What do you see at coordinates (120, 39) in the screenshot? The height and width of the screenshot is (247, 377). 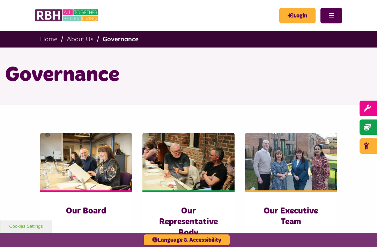 I see `a: Governance` at bounding box center [120, 39].